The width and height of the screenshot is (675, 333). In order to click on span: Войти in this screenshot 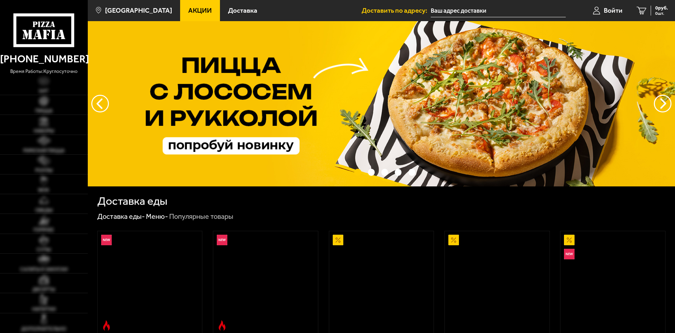, I will do `click(613, 10)`.